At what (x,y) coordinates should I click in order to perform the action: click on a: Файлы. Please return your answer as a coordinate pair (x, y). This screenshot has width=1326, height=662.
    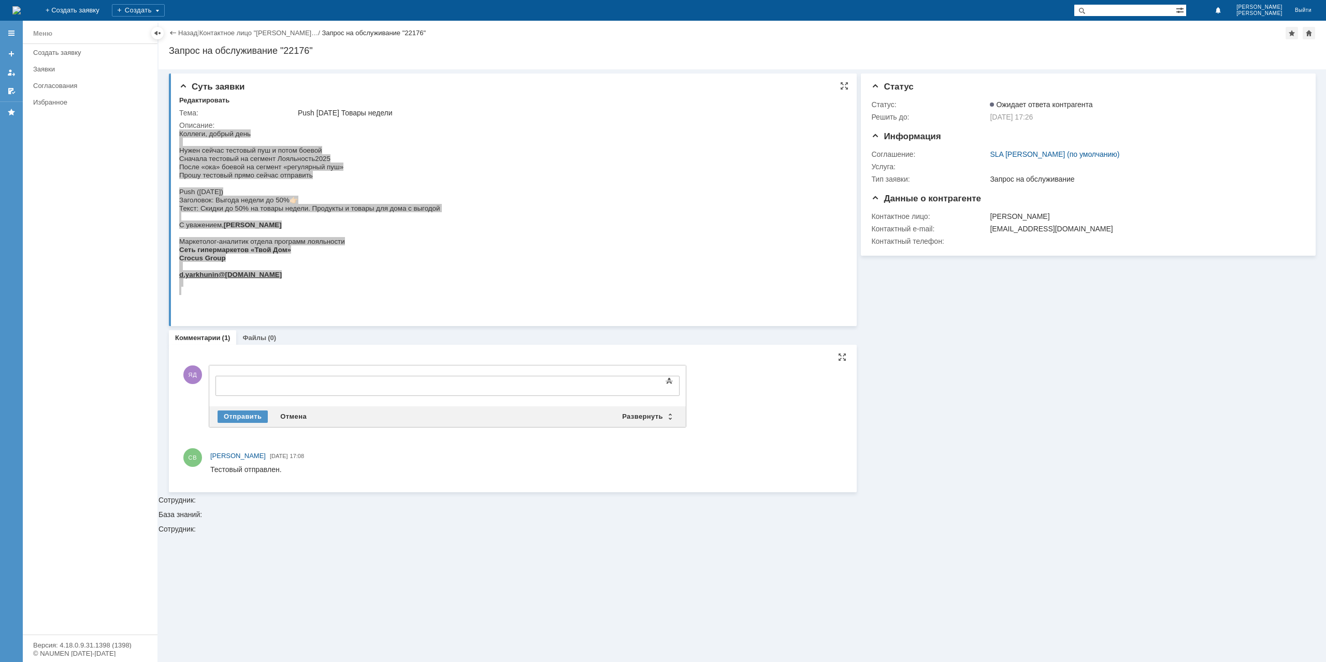
    Looking at the image, I should click on (254, 338).